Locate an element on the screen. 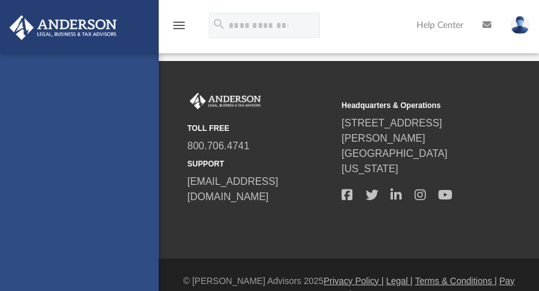  small: SUPPORT is located at coordinates (259, 164).